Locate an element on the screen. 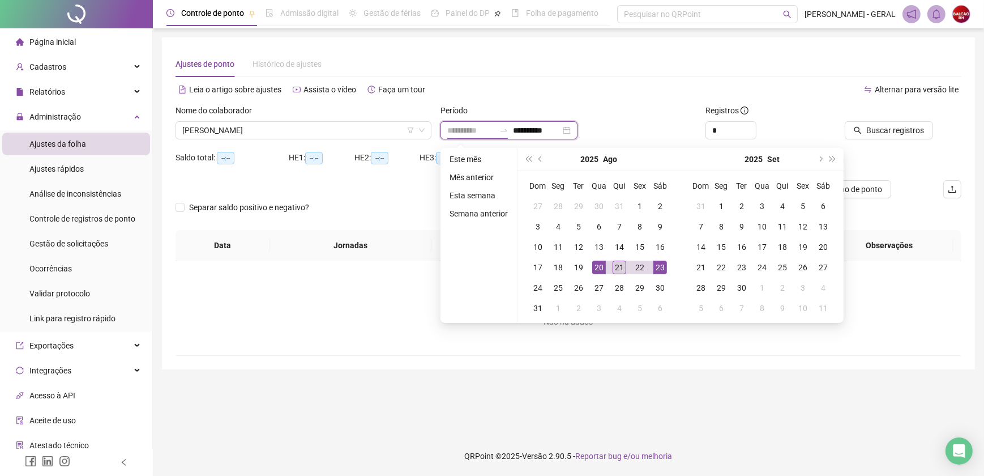 This screenshot has height=476, width=984. div: 10 is located at coordinates (803, 308).